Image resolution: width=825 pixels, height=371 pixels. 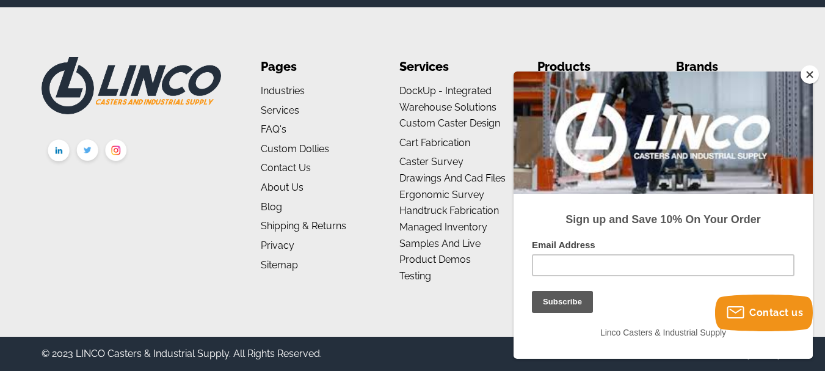 What do you see at coordinates (286, 167) in the screenshot?
I see `a: Contact Us` at bounding box center [286, 167].